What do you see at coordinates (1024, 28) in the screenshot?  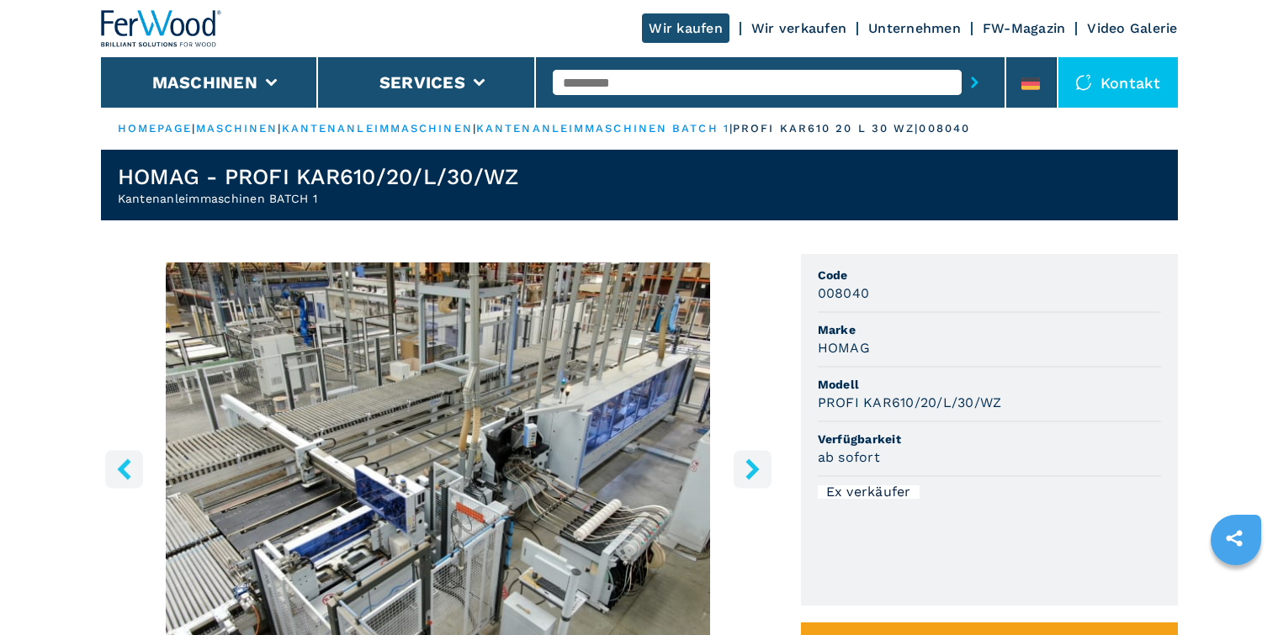 I see `a: FW-Magazin` at bounding box center [1024, 28].